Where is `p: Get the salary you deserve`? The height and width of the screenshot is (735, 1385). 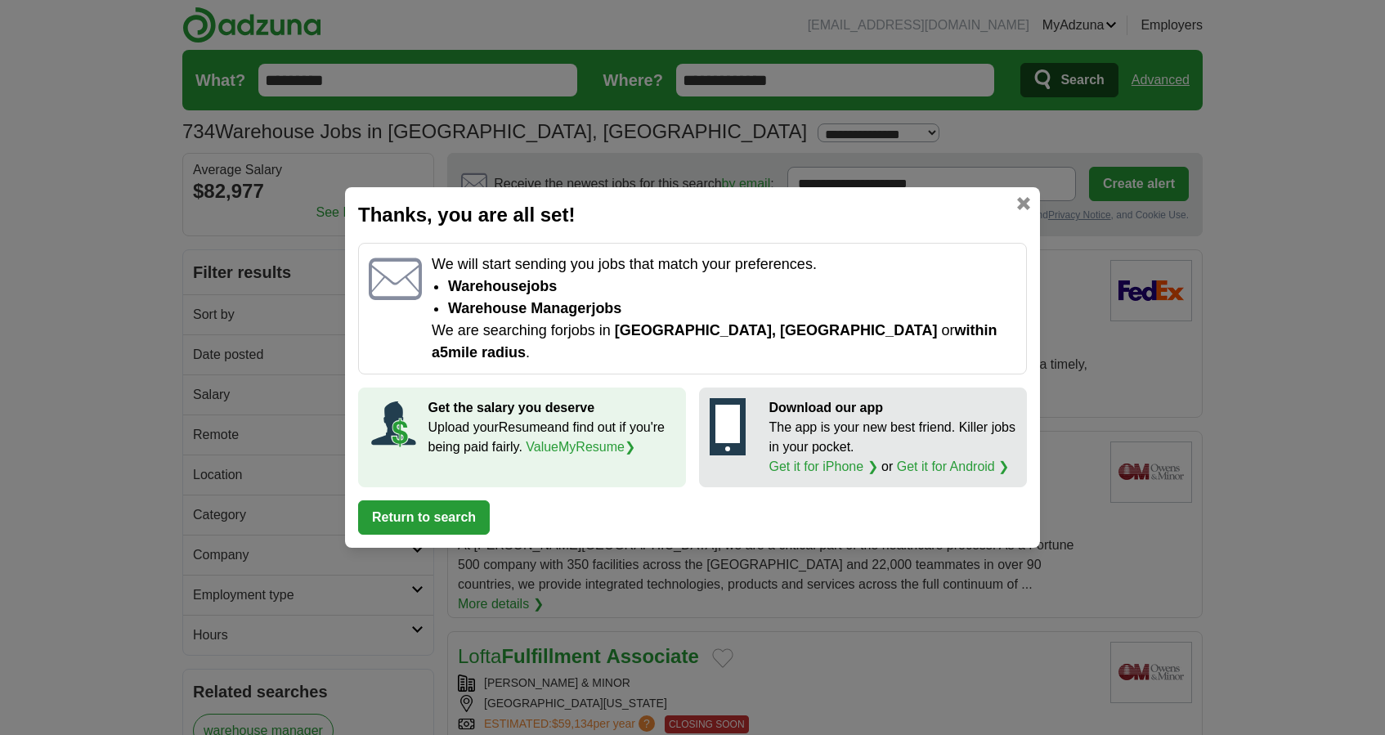 p: Get the salary you deserve is located at coordinates (552, 408).